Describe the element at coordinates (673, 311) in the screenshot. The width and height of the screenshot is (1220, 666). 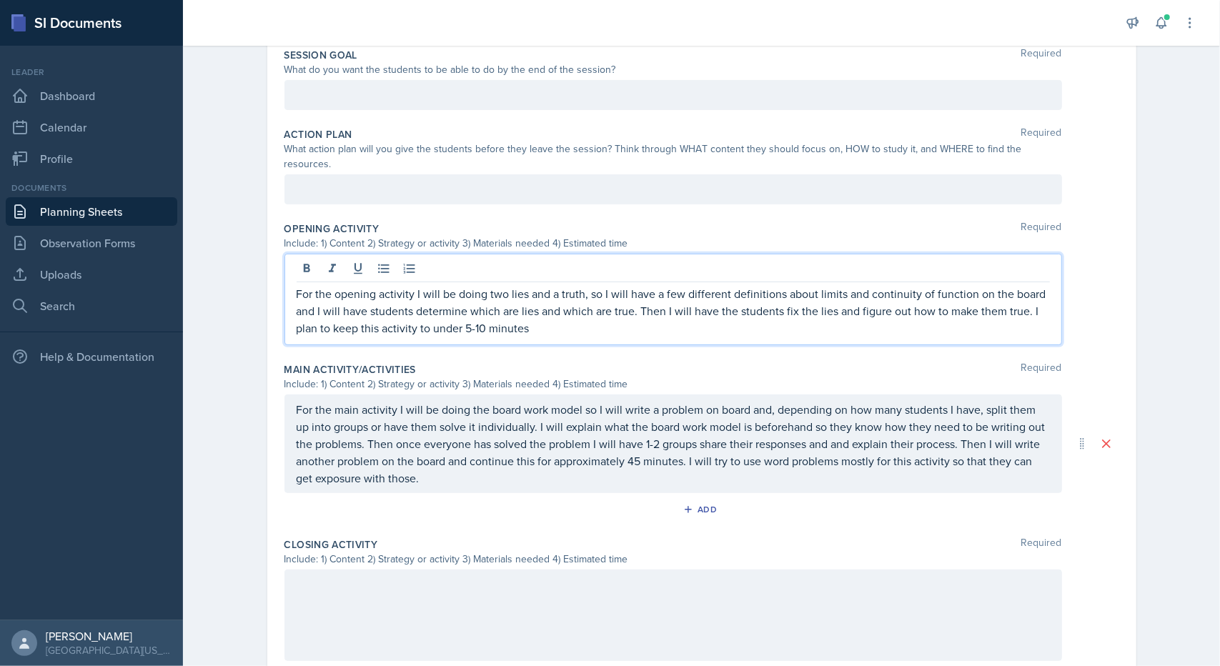
I see `p: For the opening activity I will be doing two lies and a truth, so I will have a few different def...` at that location.